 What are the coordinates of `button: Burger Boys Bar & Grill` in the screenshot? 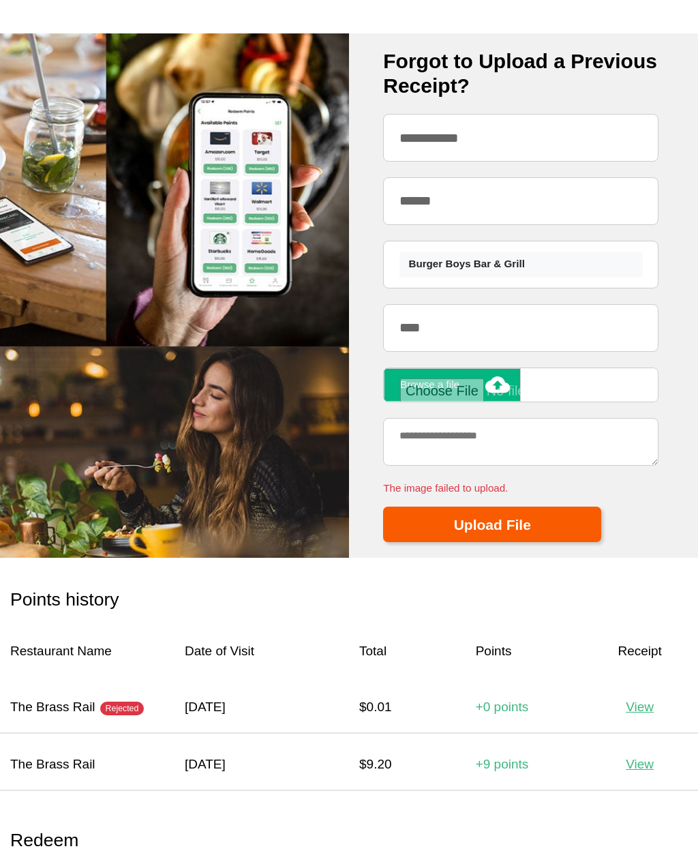 It's located at (521, 264).